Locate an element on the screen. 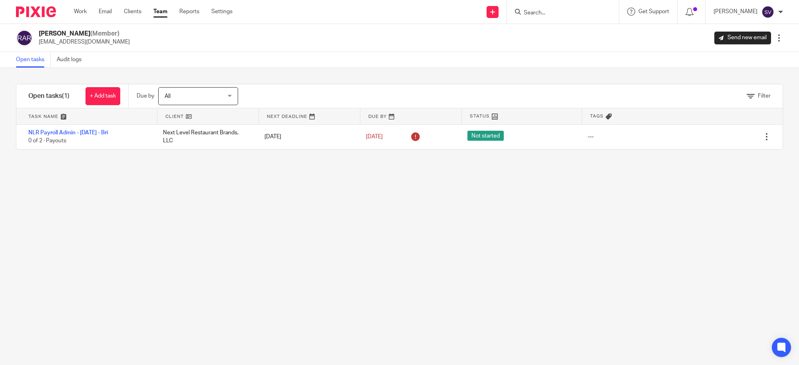 The image size is (799, 365). h1: Open tasks is located at coordinates (49, 96).